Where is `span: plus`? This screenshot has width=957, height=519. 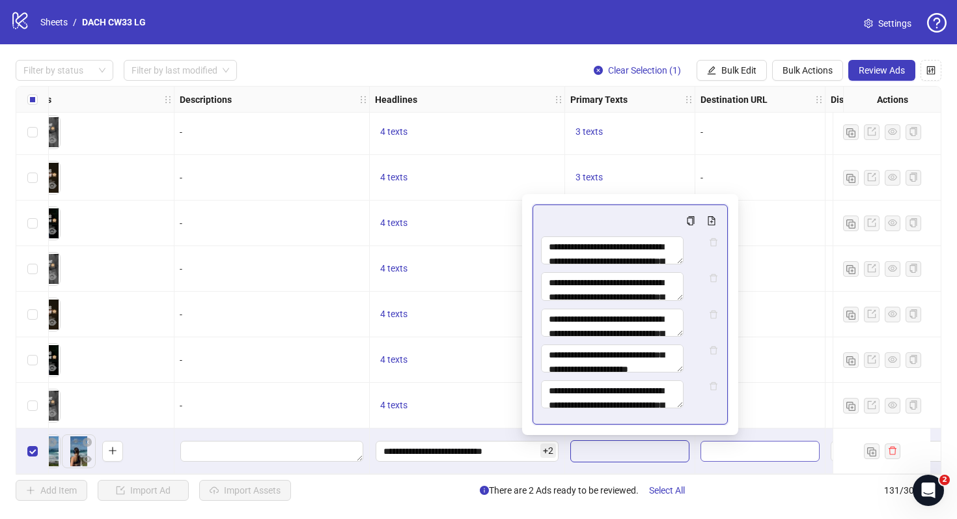 span: plus is located at coordinates (113, 451).